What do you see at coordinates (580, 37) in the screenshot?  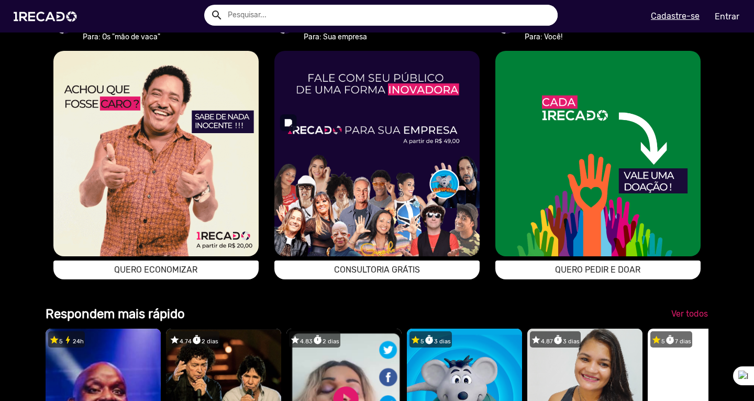 I see `mat-card-subtitle: Para: Você!` at bounding box center [580, 37].